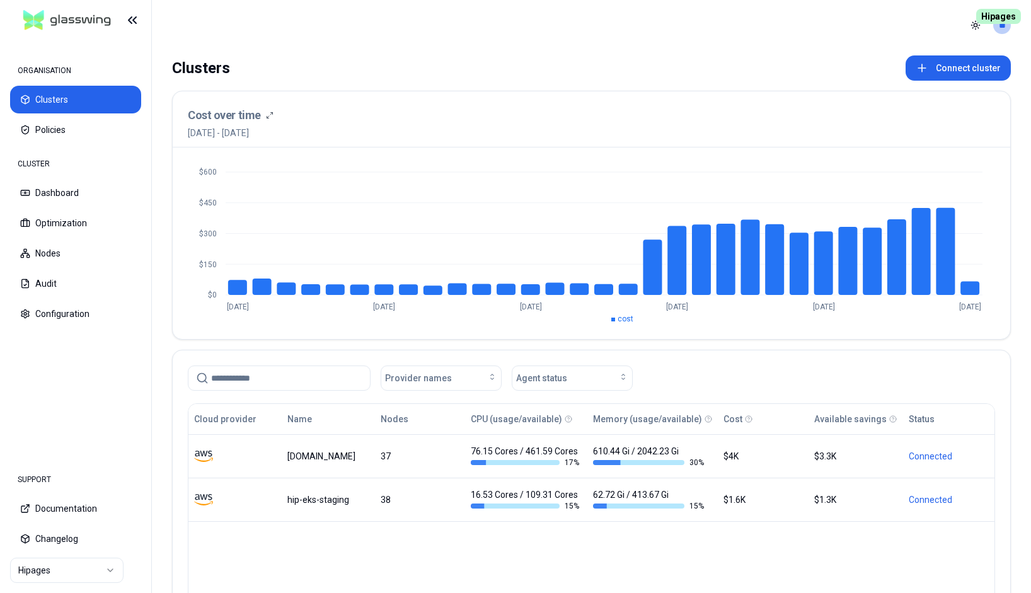 The height and width of the screenshot is (593, 1031). What do you see at coordinates (648, 500) in the screenshot?
I see `div: 62.72 Gi / 413.67 Gi` at bounding box center [648, 500].